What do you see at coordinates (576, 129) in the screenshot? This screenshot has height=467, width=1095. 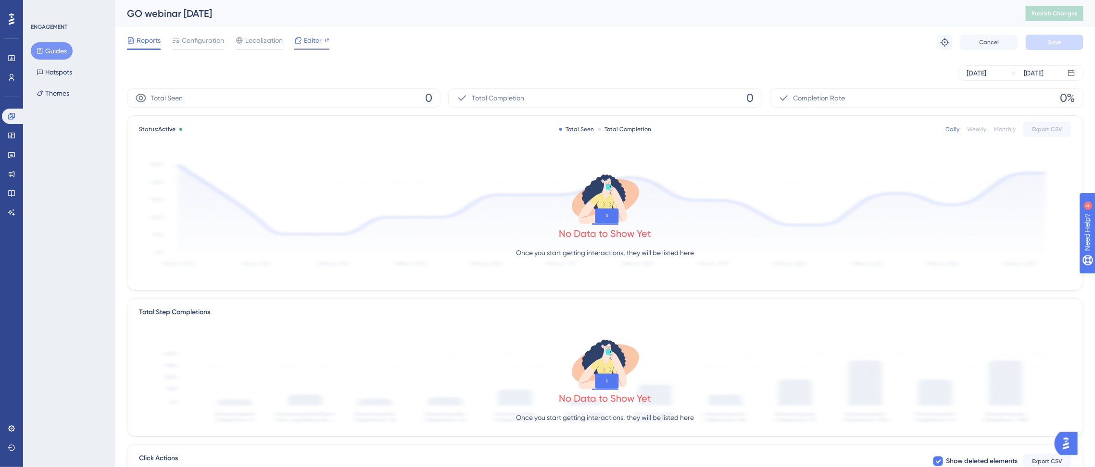 I see `div: Total Seen` at bounding box center [576, 129].